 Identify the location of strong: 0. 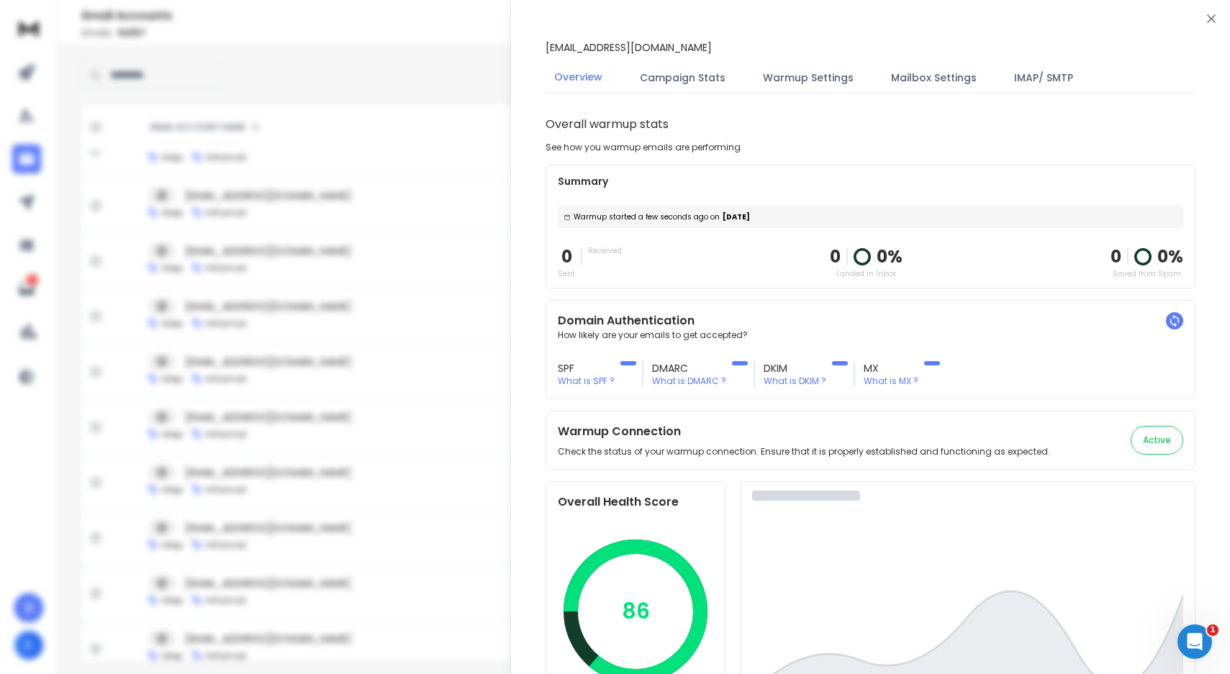
(1116, 256).